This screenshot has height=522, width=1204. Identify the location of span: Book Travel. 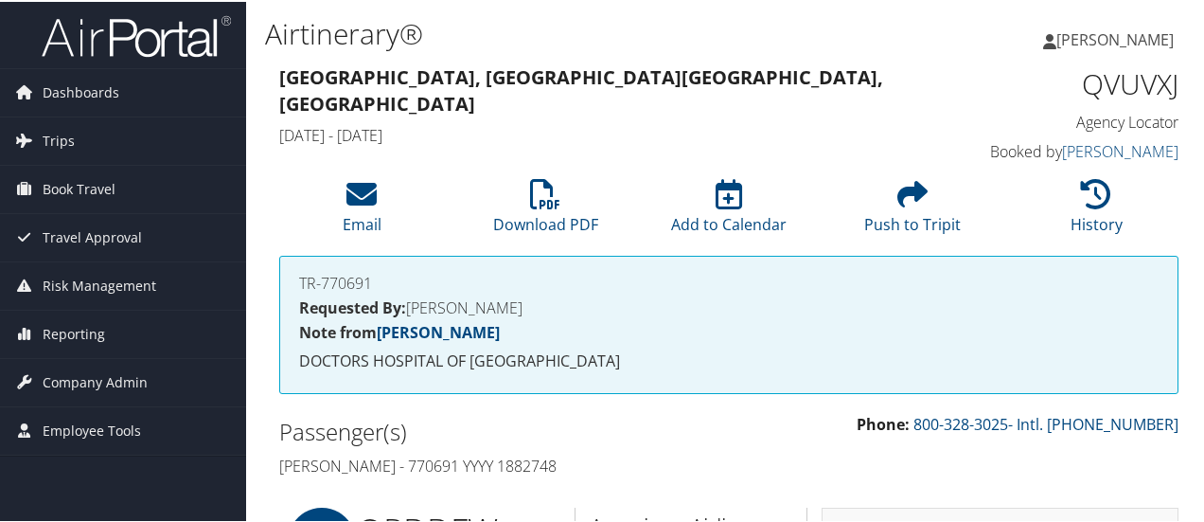
(79, 187).